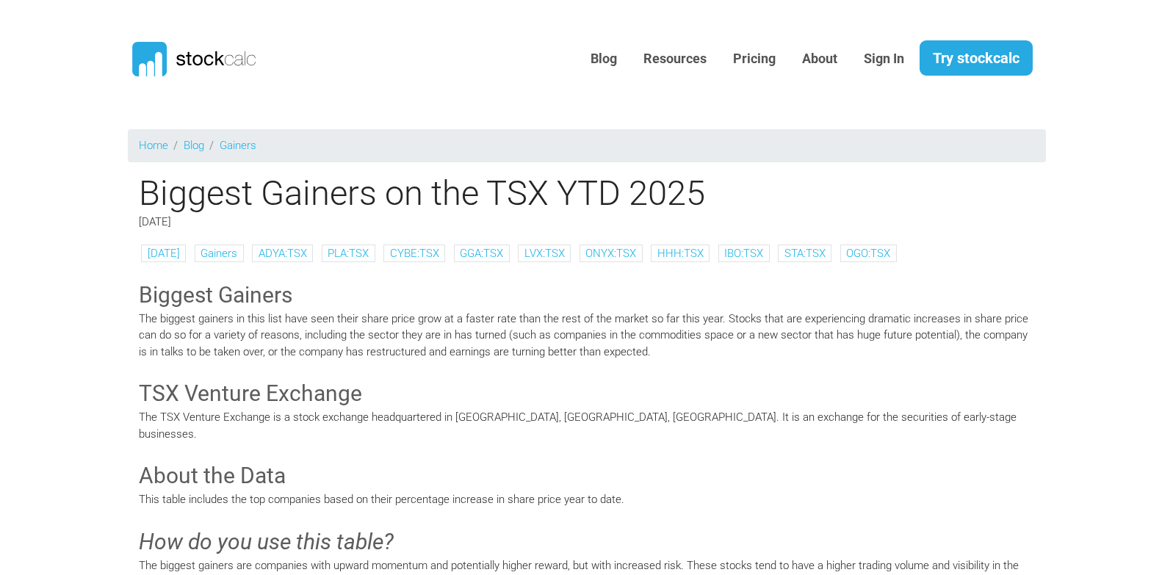  What do you see at coordinates (481, 253) in the screenshot?
I see `a: GGA:TSX` at bounding box center [481, 253].